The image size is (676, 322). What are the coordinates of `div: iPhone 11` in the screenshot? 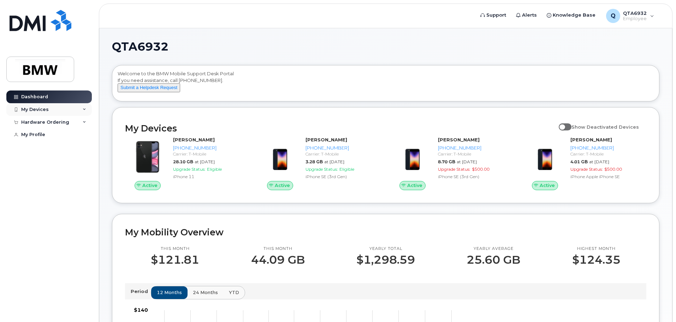 It's located at (209, 176).